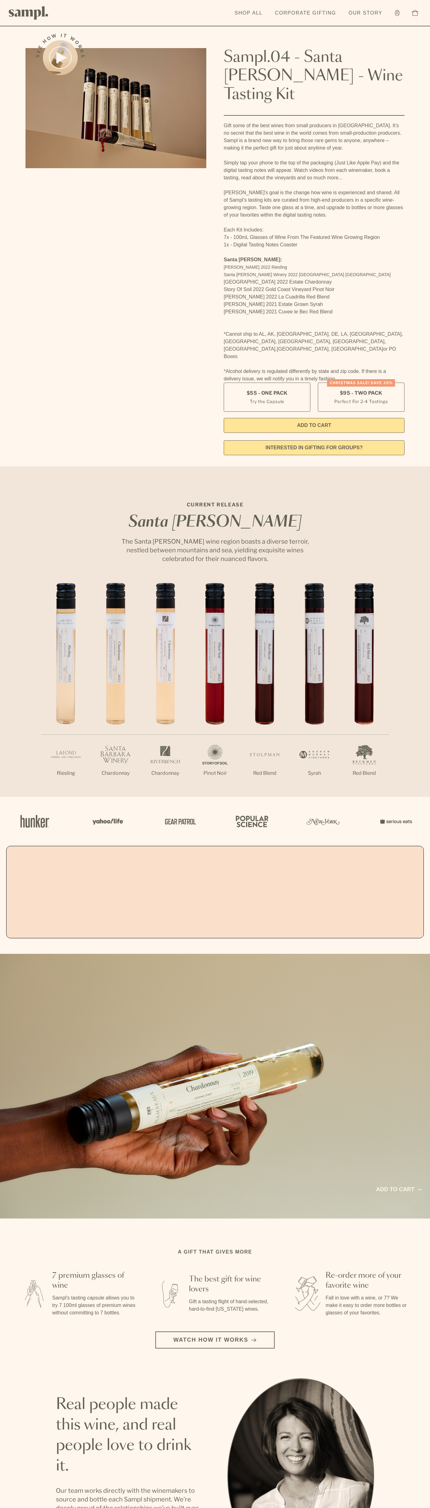 This screenshot has width=430, height=1508. I want to click on span: $55 - One Pack, so click(267, 393).